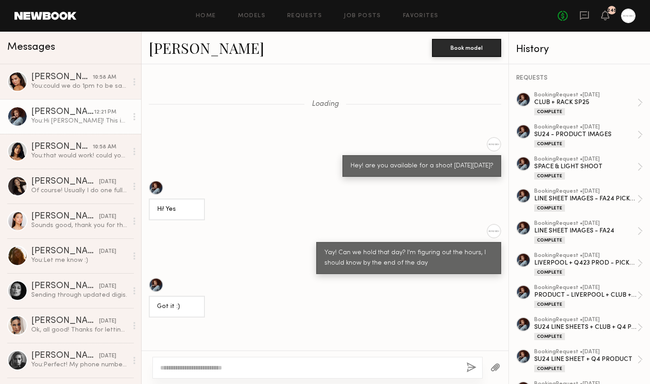 Image resolution: width=650 pixels, height=384 pixels. What do you see at coordinates (177, 209) in the screenshot?
I see `div: Hi! Yes` at bounding box center [177, 209].